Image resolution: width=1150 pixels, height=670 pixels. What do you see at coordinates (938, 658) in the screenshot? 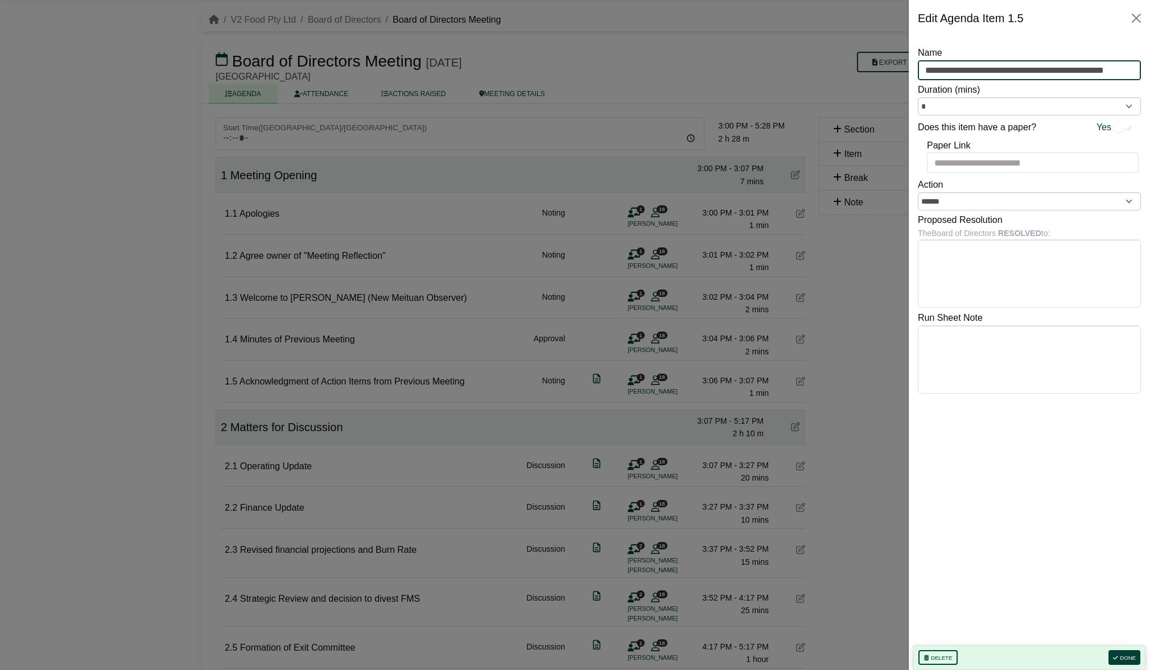
I see `button: Delete` at bounding box center [938, 658].